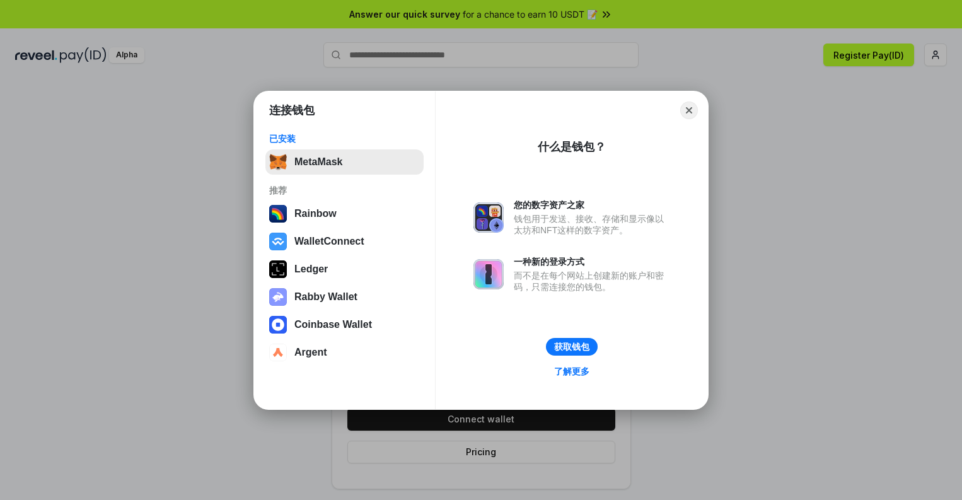 The image size is (962, 500). Describe the element at coordinates (344, 241) in the screenshot. I see `button: WalletConnect` at that location.